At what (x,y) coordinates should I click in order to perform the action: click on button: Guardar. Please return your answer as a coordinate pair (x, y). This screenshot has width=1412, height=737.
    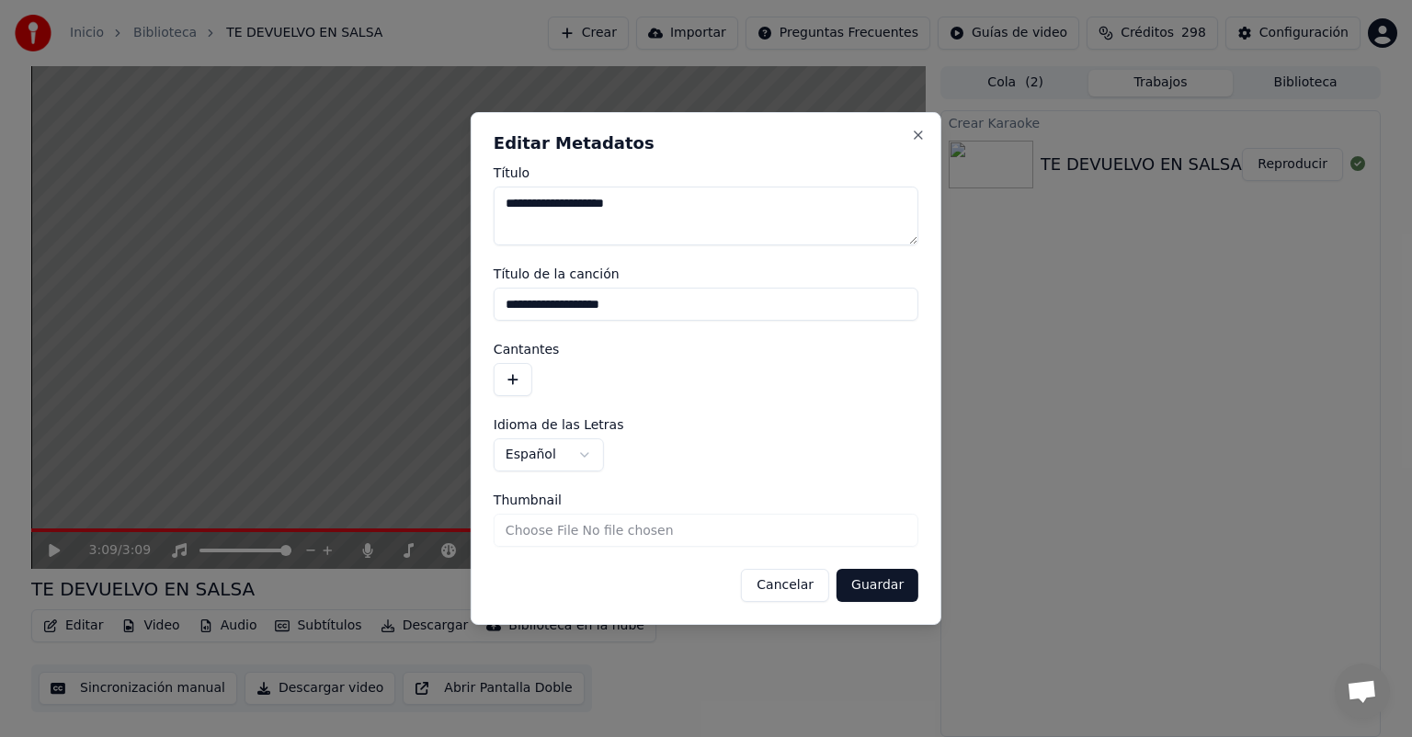
    Looking at the image, I should click on (877, 586).